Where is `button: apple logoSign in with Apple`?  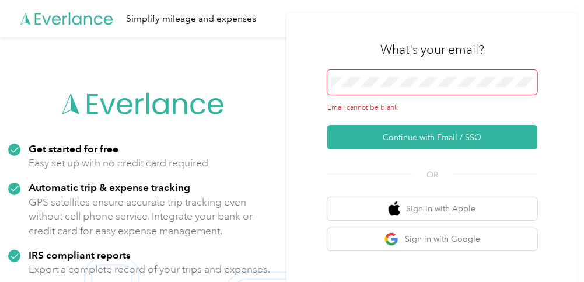
button: apple logoSign in with Apple is located at coordinates (432, 208).